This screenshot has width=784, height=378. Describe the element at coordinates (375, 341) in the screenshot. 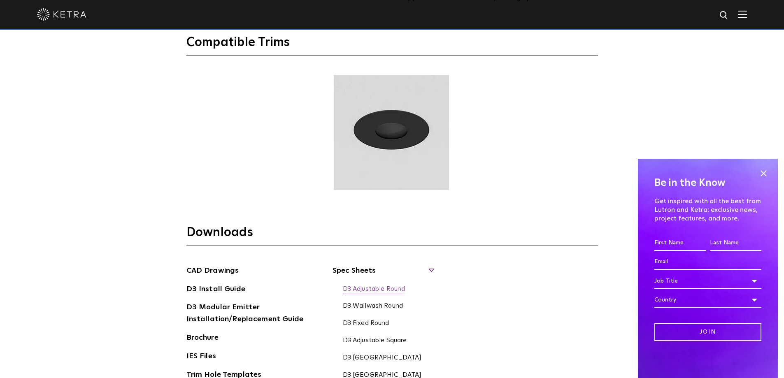

I see `a: D3 Adjustable Square` at that location.